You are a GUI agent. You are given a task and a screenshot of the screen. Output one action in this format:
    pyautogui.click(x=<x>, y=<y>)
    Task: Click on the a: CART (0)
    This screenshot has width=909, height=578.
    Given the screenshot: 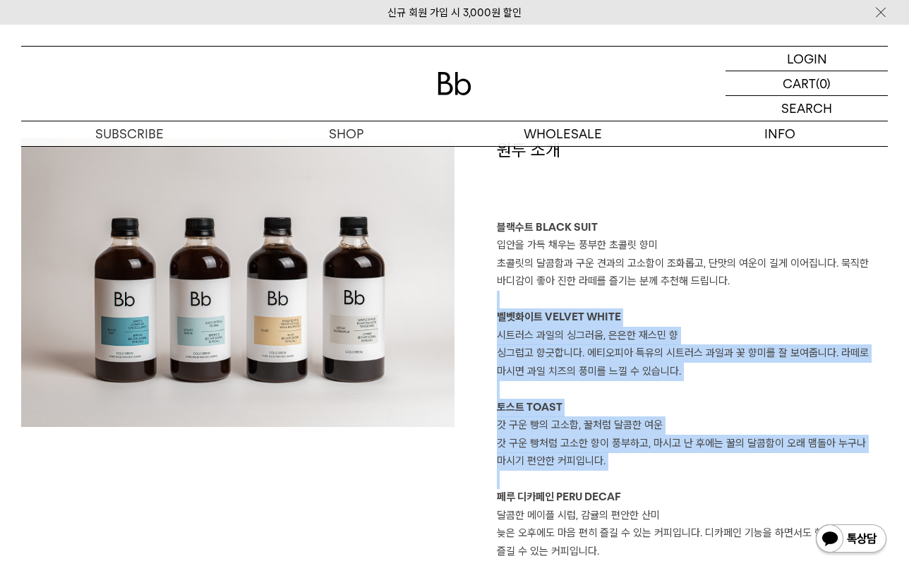 What is the action you would take?
    pyautogui.click(x=807, y=83)
    